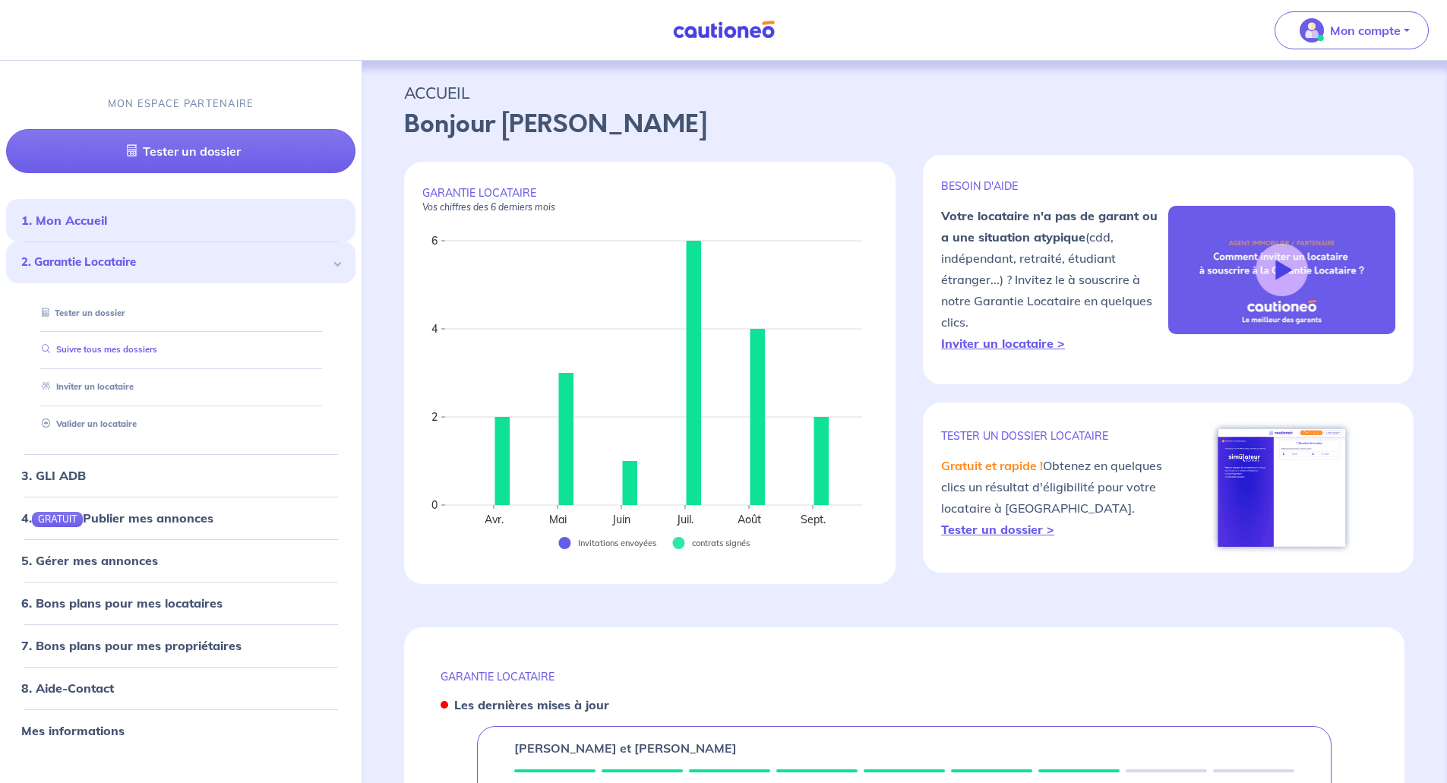  I want to click on div: 2. Garantie Locataire, so click(181, 262).